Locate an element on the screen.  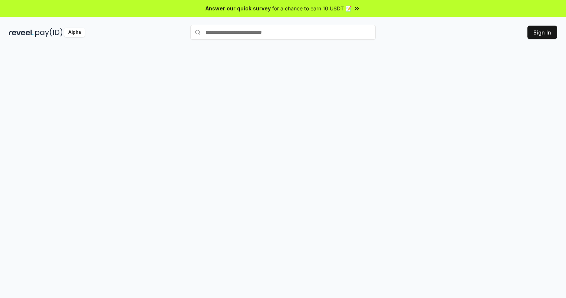
span: for a chance to earn 10 USDT 📝 is located at coordinates (312, 8).